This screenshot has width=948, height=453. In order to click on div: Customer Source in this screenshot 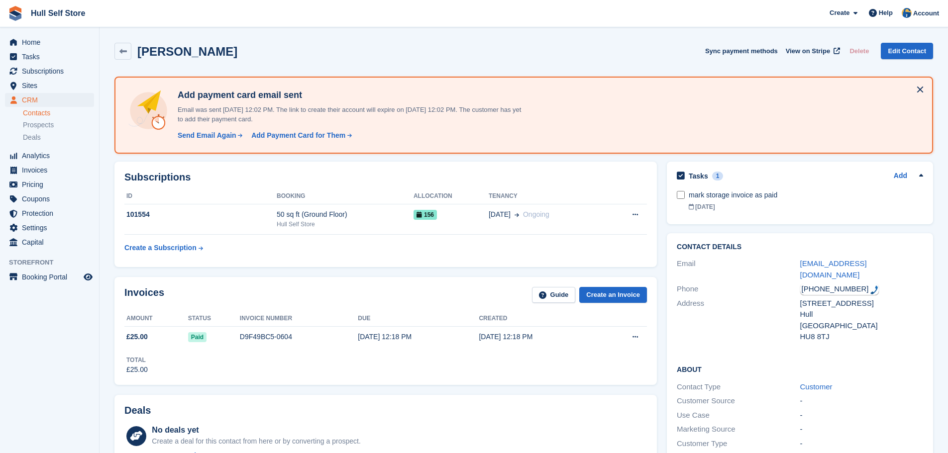, I will do `click(738, 401)`.